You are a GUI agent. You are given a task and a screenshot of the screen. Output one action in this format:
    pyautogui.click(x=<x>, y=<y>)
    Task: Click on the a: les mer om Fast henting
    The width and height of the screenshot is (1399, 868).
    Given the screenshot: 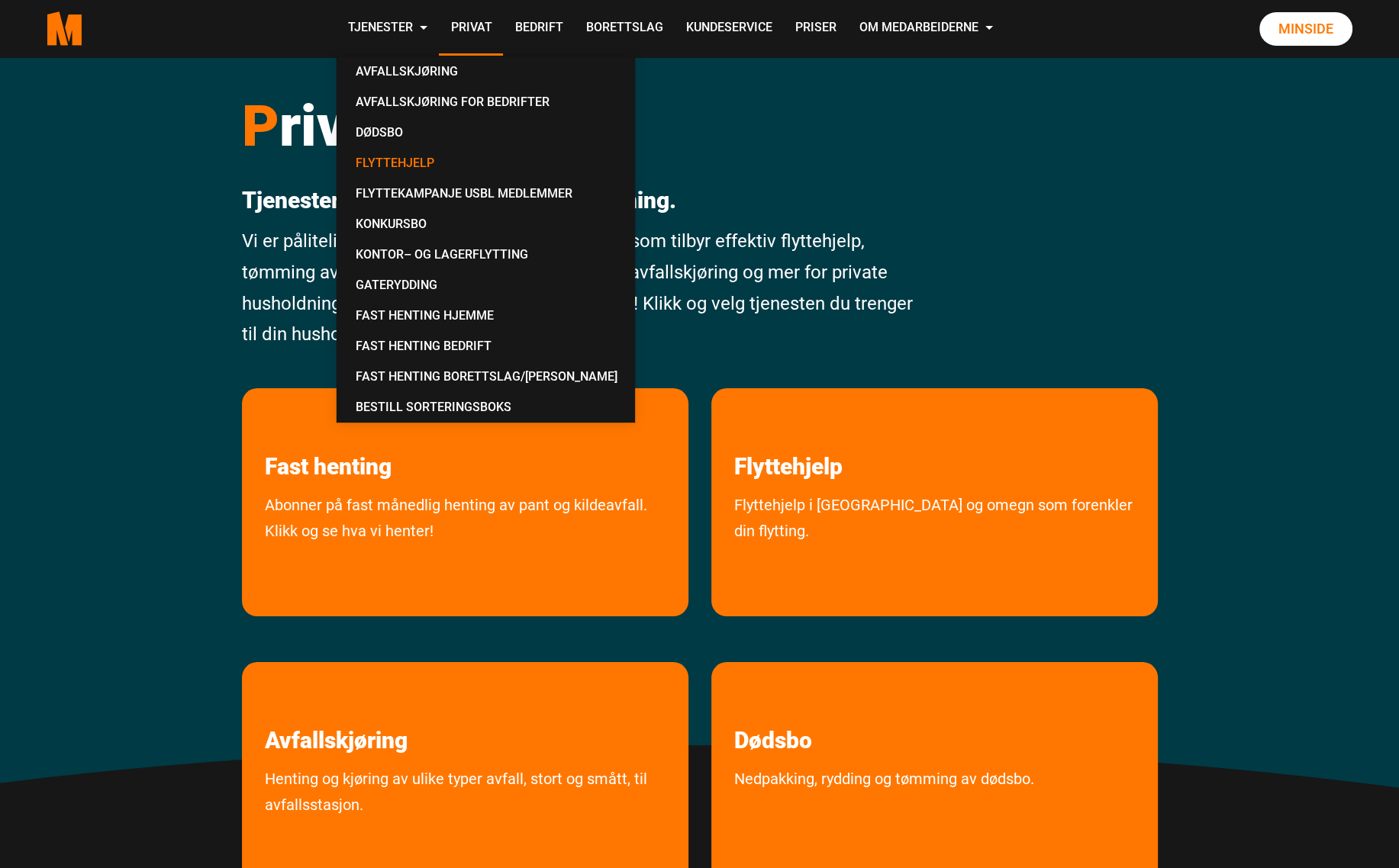 What is the action you would take?
    pyautogui.click(x=328, y=434)
    